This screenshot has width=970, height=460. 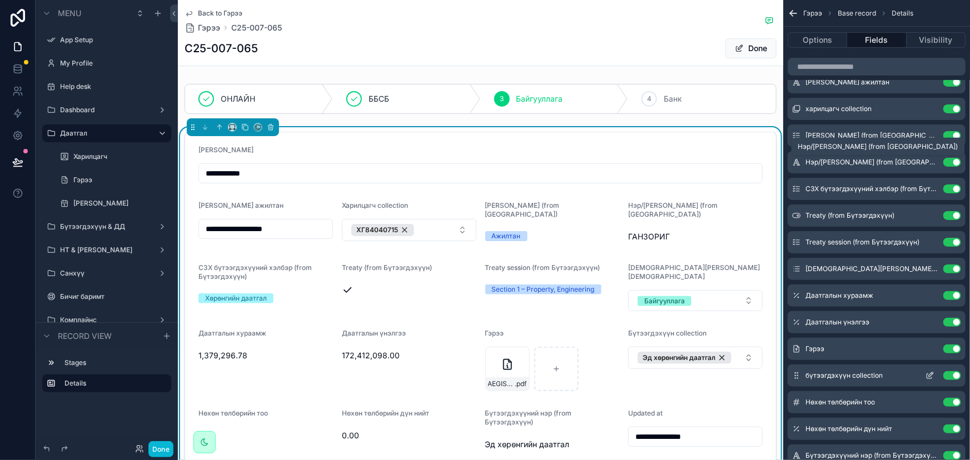 What do you see at coordinates (256, 28) in the screenshot?
I see `a: C25-007-065` at bounding box center [256, 28].